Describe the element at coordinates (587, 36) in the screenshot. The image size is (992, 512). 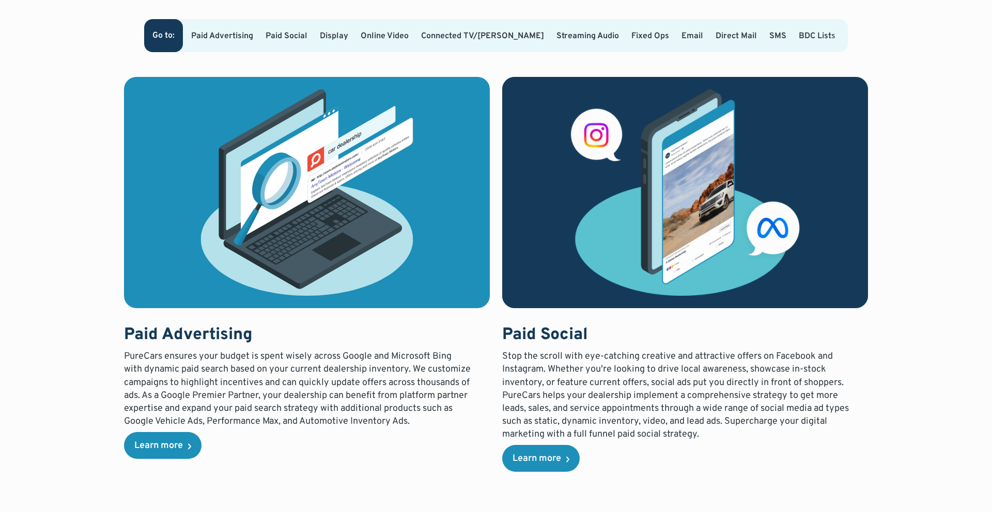
I see `a: Streaming Audio` at that location.